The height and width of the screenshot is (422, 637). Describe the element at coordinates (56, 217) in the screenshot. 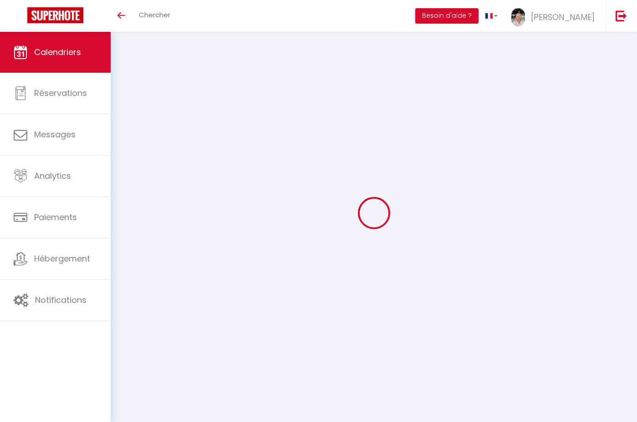

I see `span: Paiements` at that location.